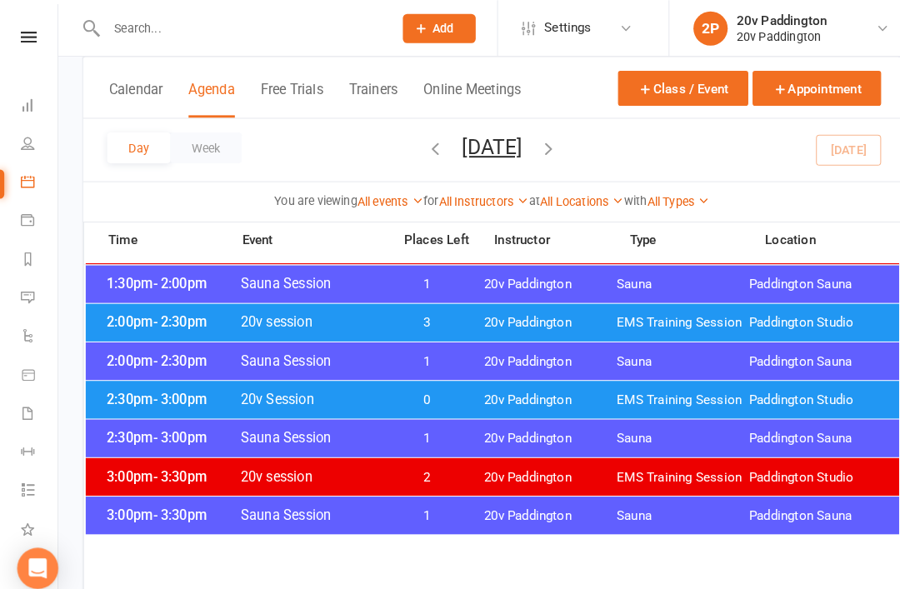 The width and height of the screenshot is (900, 589). What do you see at coordinates (38, 103) in the screenshot?
I see `a: Dashboard` at bounding box center [38, 103].